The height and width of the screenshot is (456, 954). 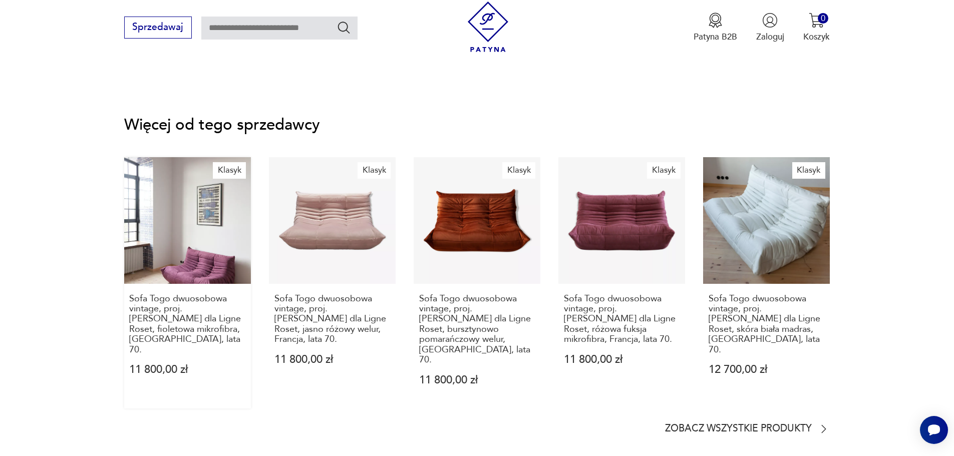 What do you see at coordinates (817, 20) in the screenshot?
I see `img: Ikona koszyka` at bounding box center [817, 20].